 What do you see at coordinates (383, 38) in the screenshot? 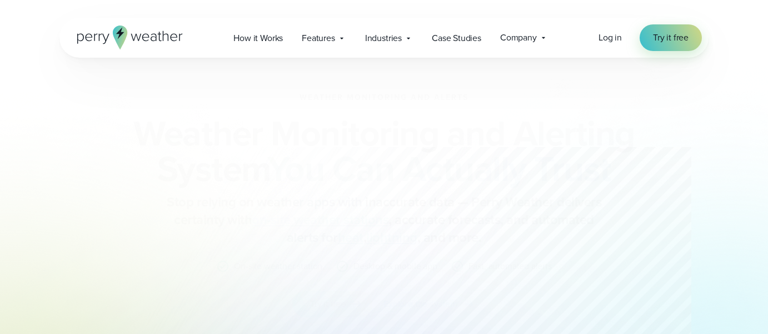
I see `span: Industries` at bounding box center [383, 38].